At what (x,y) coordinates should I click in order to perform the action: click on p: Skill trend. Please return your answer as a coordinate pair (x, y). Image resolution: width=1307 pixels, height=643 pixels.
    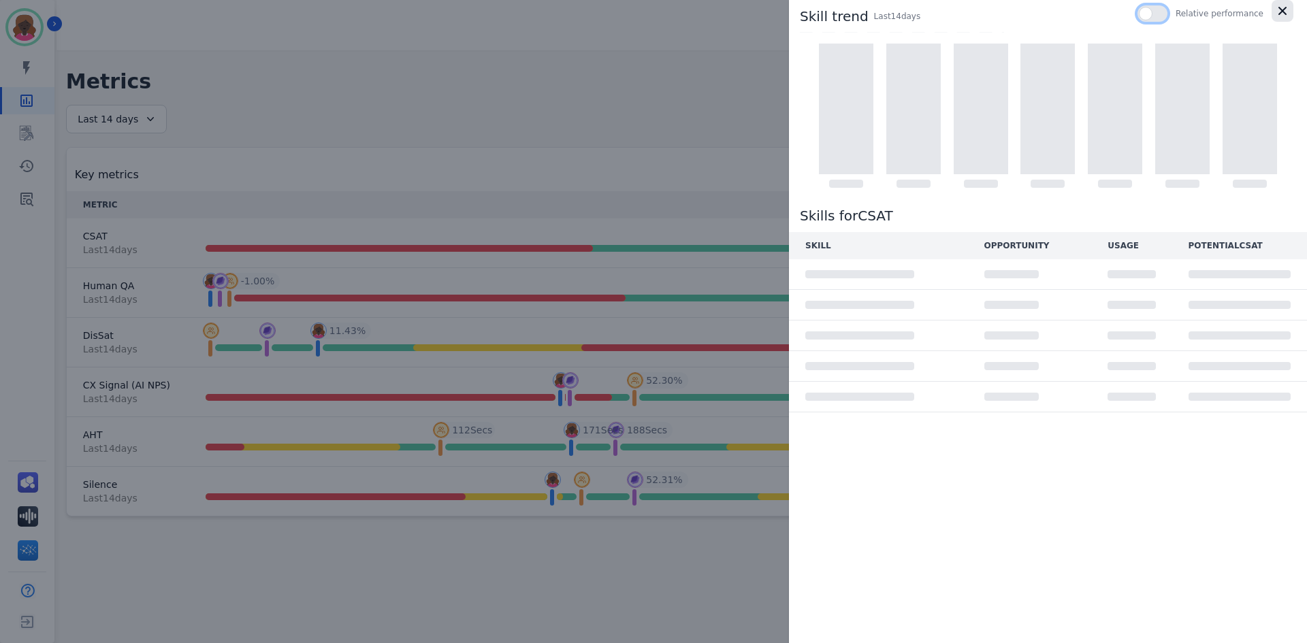
    Looking at the image, I should click on (834, 16).